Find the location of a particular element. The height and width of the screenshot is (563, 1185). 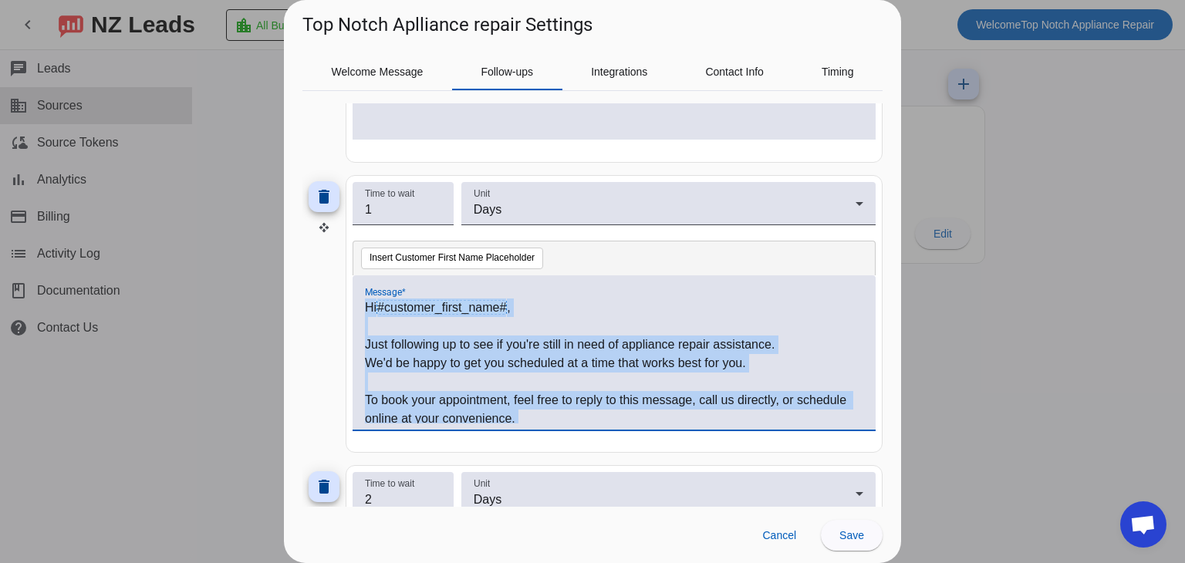

p: We'd be happy to get you scheduled at a time that works best for you. is located at coordinates (614, 363).